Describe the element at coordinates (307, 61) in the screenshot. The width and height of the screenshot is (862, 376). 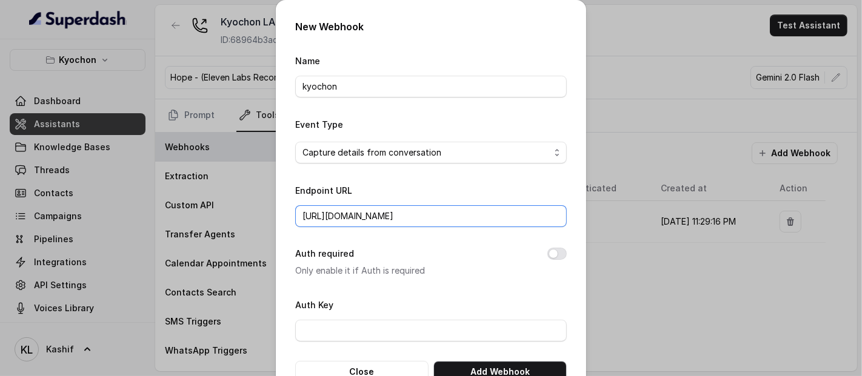
I see `label: Name` at that location.